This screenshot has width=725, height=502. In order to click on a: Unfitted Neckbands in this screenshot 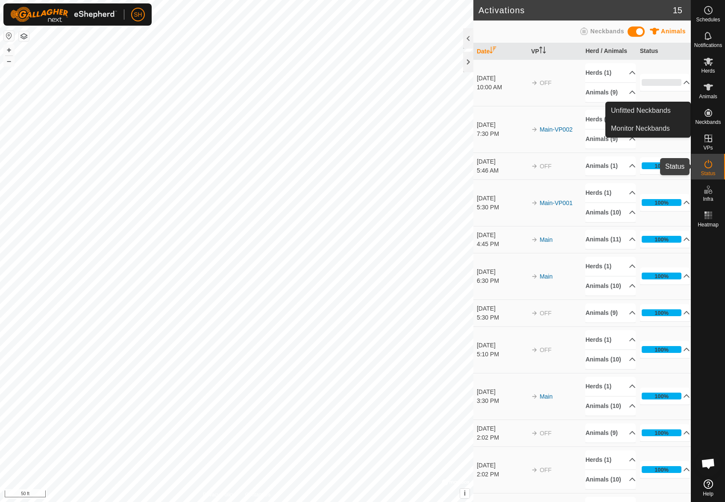, I will do `click(648, 111)`.